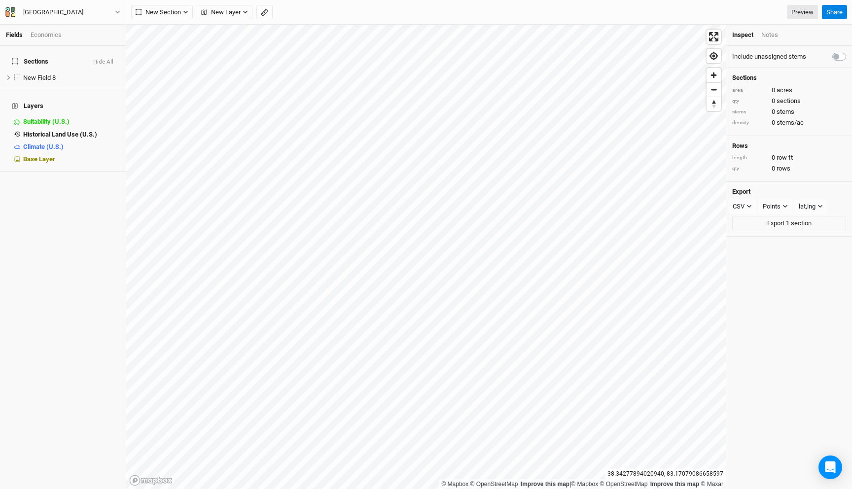  I want to click on a: Maxar, so click(712, 484).